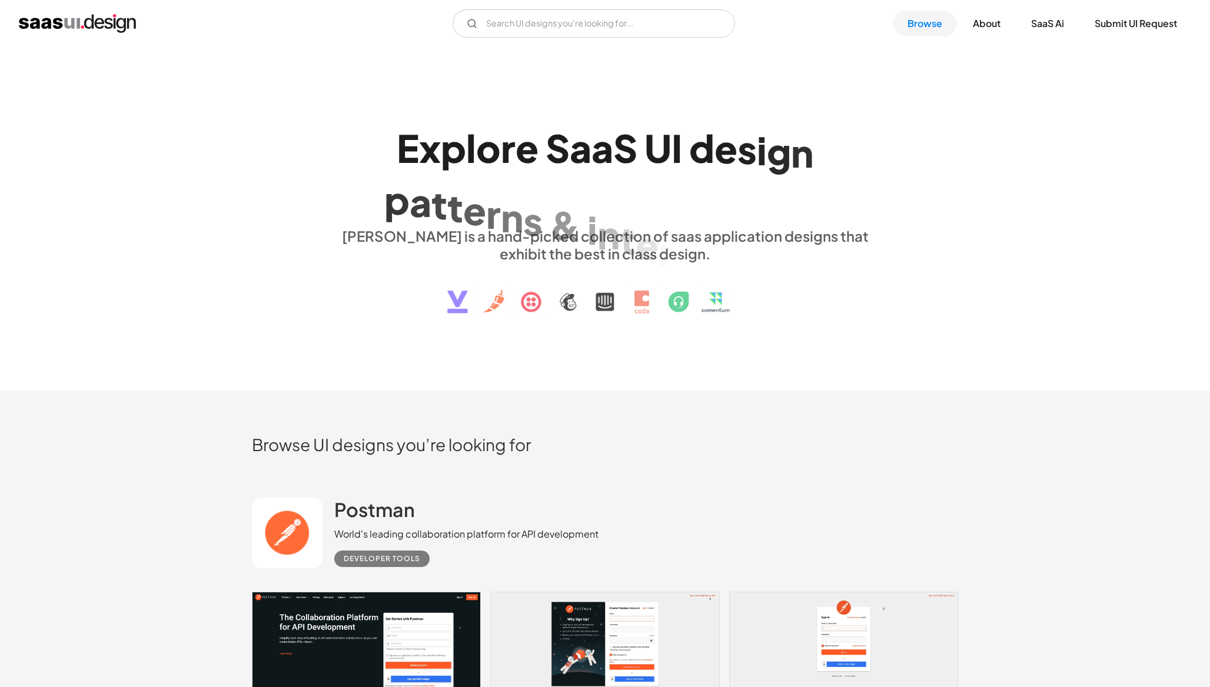 This screenshot has width=1210, height=687. I want to click on div: E, so click(408, 148).